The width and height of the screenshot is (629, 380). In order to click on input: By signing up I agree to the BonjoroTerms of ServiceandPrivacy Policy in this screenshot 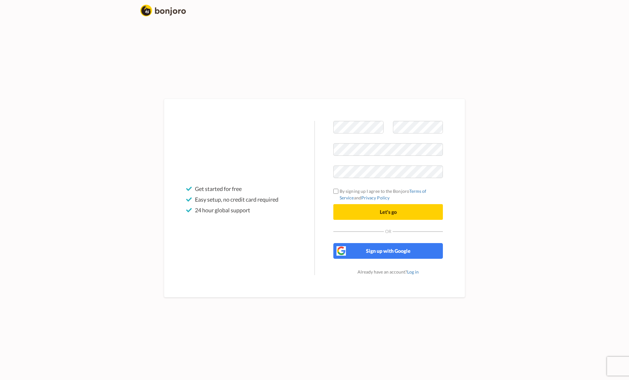, I will do `click(336, 191)`.